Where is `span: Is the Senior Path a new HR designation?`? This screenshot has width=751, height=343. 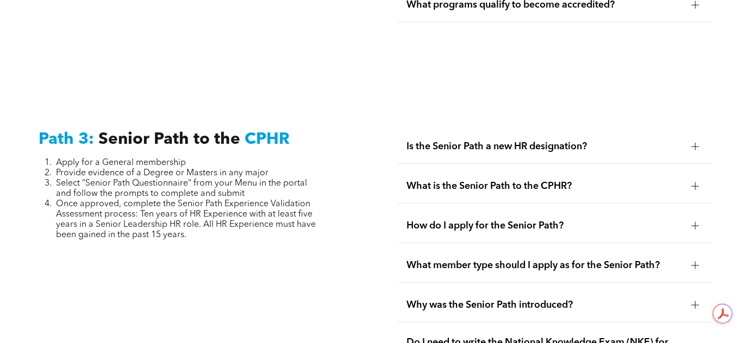
span: Is the Senior Path a new HR designation? is located at coordinates (545, 147).